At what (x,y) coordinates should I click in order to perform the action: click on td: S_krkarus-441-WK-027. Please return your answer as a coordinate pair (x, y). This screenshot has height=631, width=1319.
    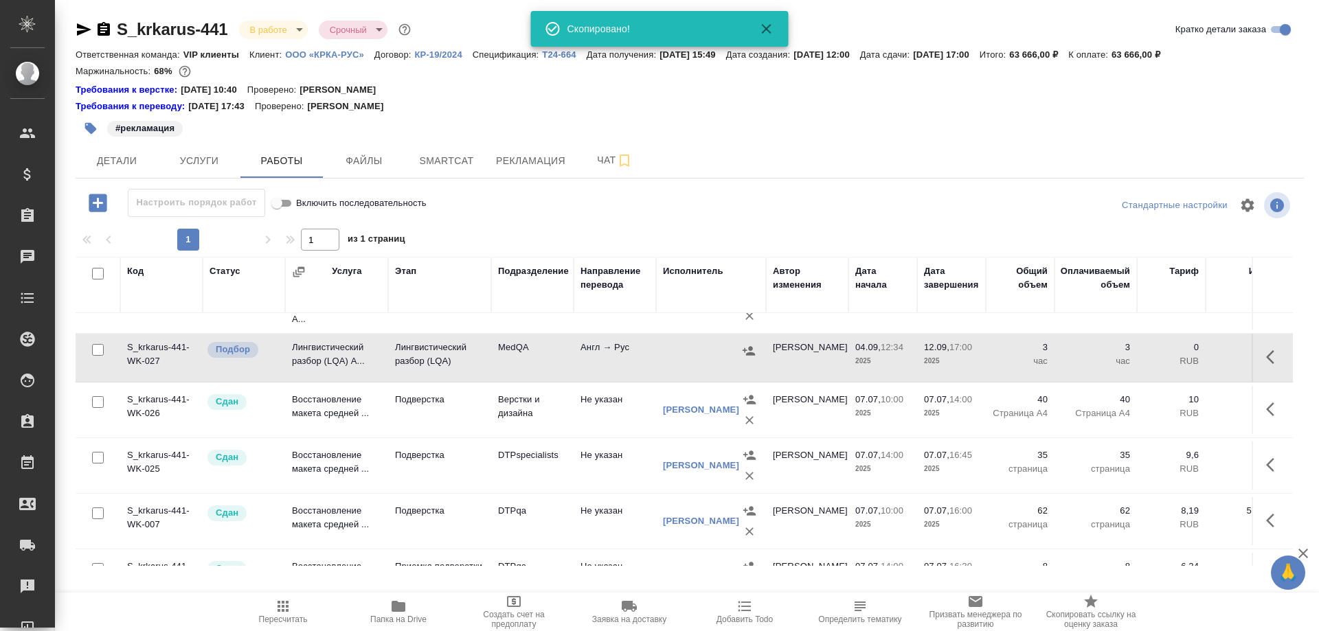
    Looking at the image, I should click on (161, 358).